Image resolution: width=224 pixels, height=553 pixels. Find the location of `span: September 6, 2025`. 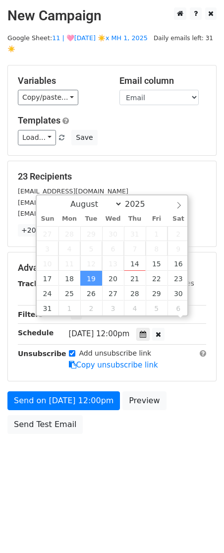

span: September 6, 2025 is located at coordinates (178, 308).